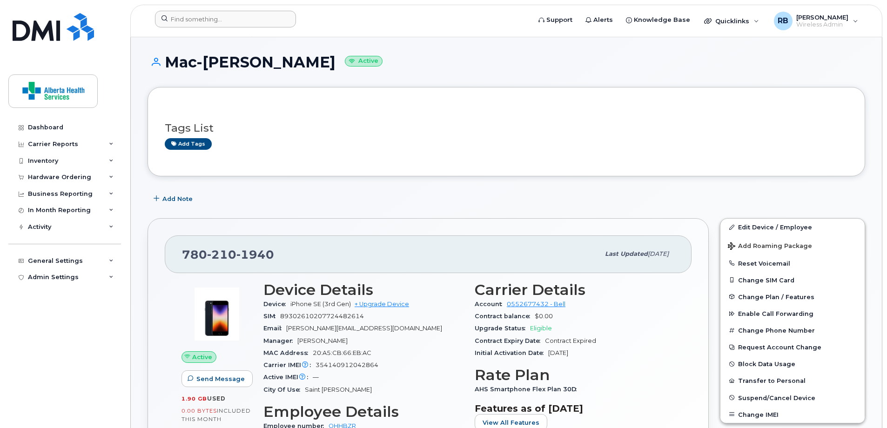  What do you see at coordinates (792, 381) in the screenshot?
I see `button: Transfer to Personal` at bounding box center [792, 381].